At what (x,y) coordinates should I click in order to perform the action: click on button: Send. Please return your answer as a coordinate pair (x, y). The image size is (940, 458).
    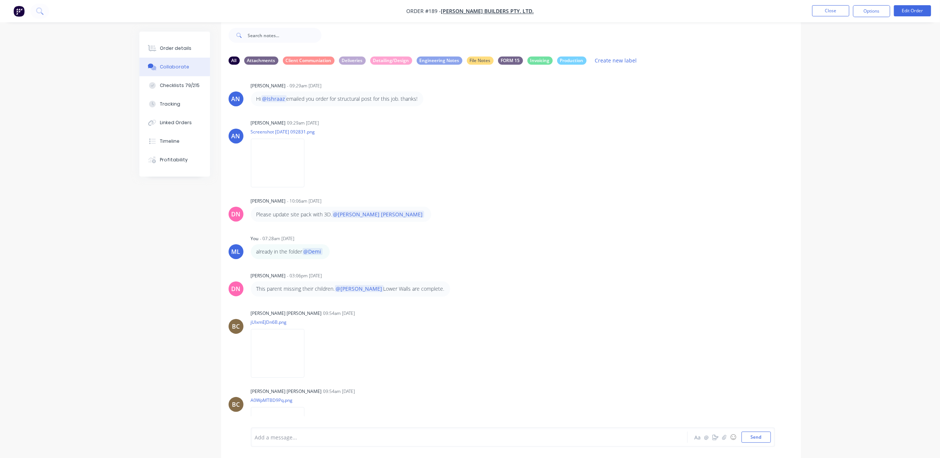
    Looking at the image, I should click on (756, 437).